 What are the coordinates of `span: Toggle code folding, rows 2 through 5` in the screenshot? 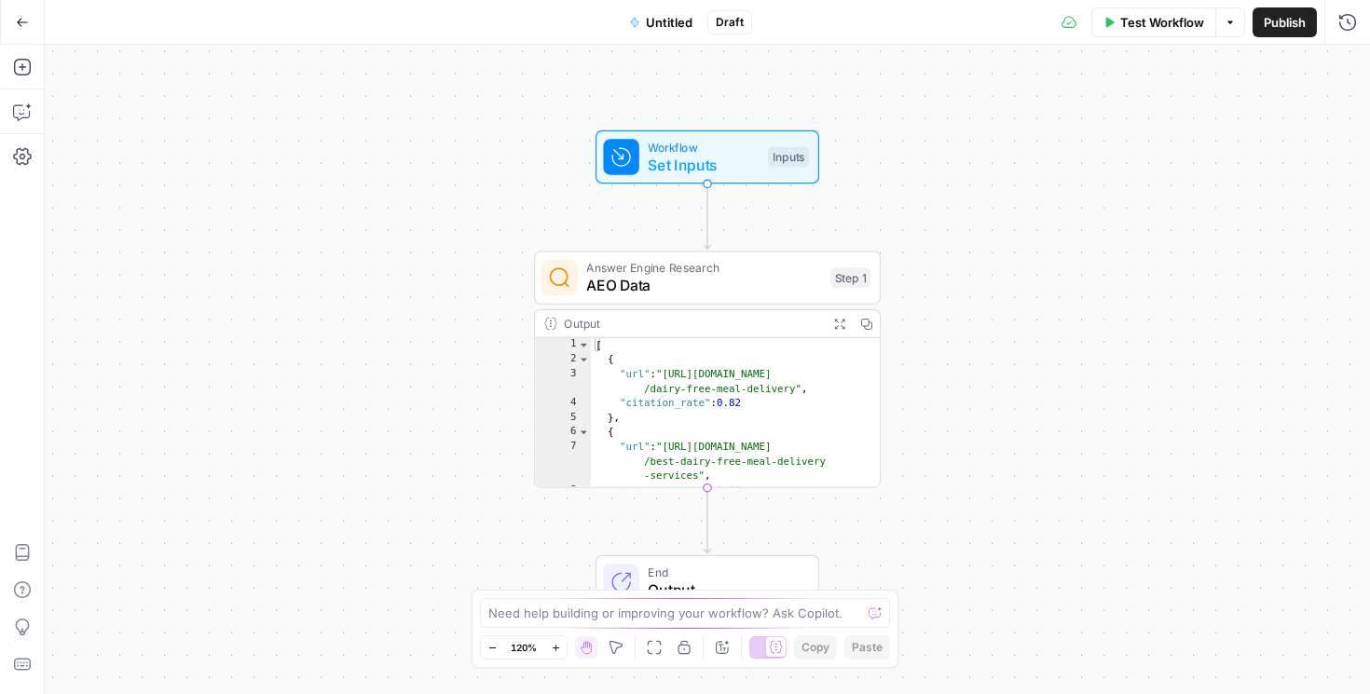 It's located at (584, 361).